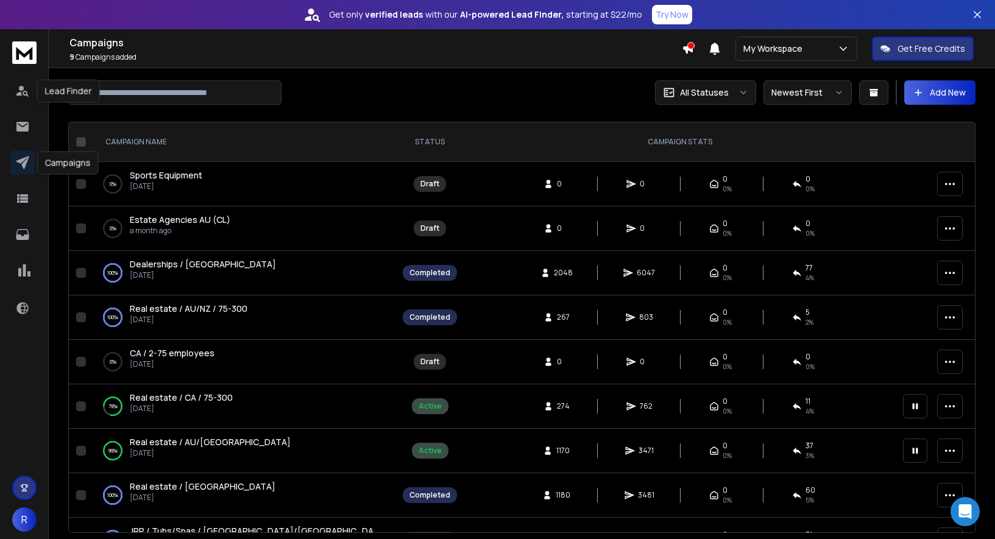  What do you see at coordinates (646, 496) in the screenshot?
I see `span: 3481` at bounding box center [646, 496].